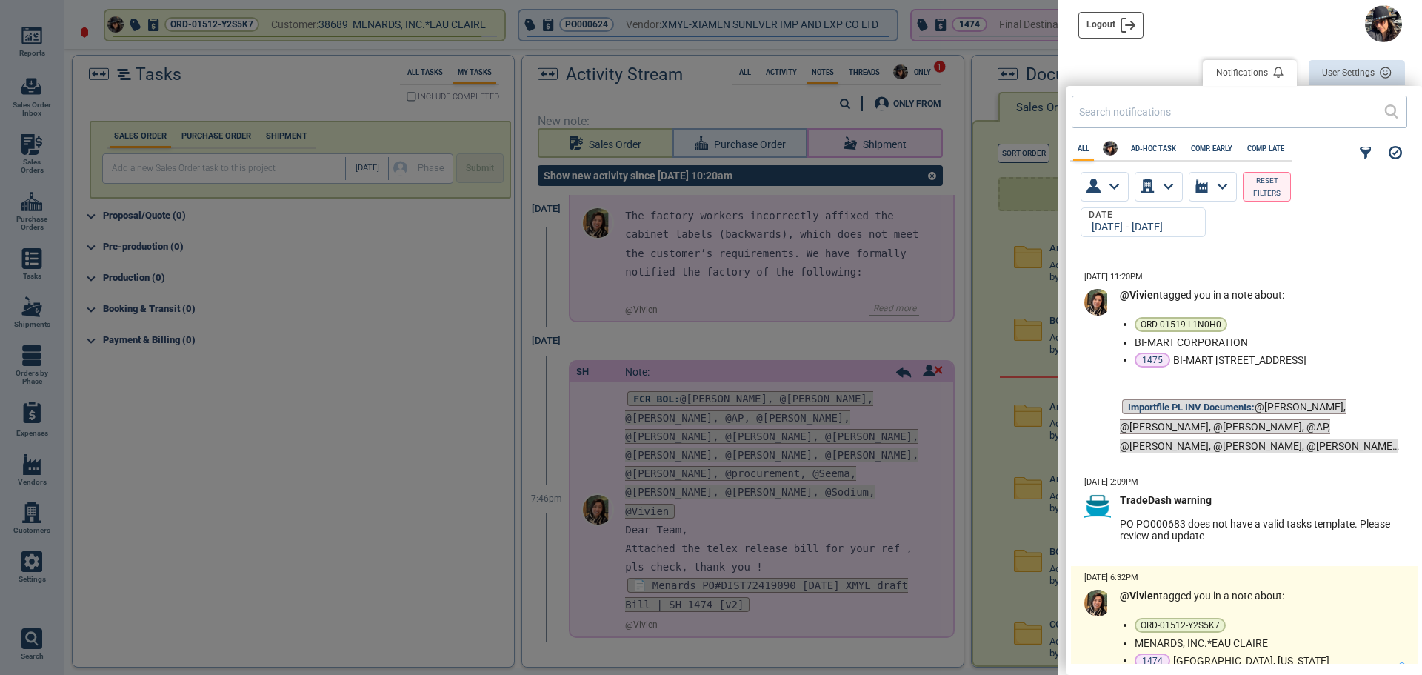 The width and height of the screenshot is (1422, 675). I want to click on p: Dear Team,, so click(1259, 466).